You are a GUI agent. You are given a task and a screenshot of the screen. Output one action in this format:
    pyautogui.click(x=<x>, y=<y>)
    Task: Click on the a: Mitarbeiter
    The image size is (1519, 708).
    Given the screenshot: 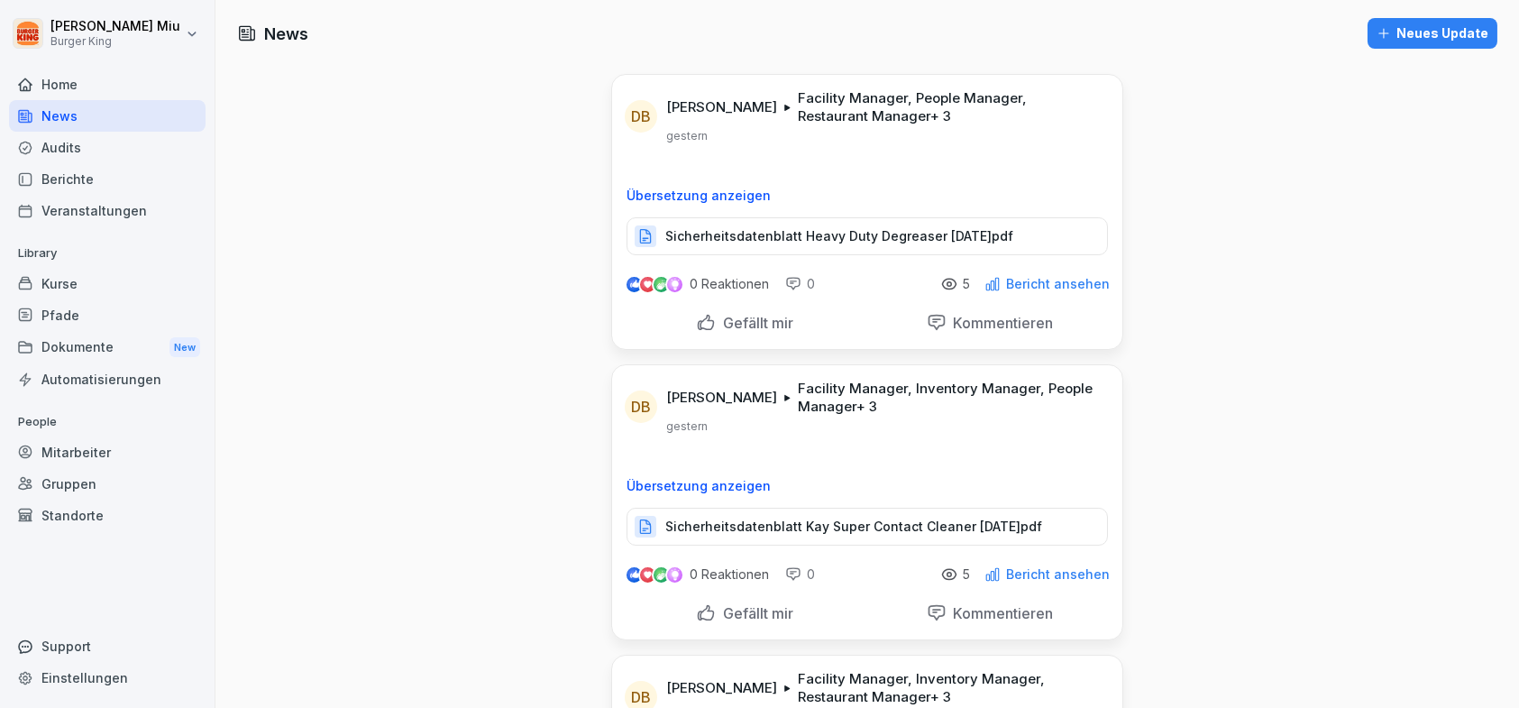 What is the action you would take?
    pyautogui.click(x=107, y=452)
    